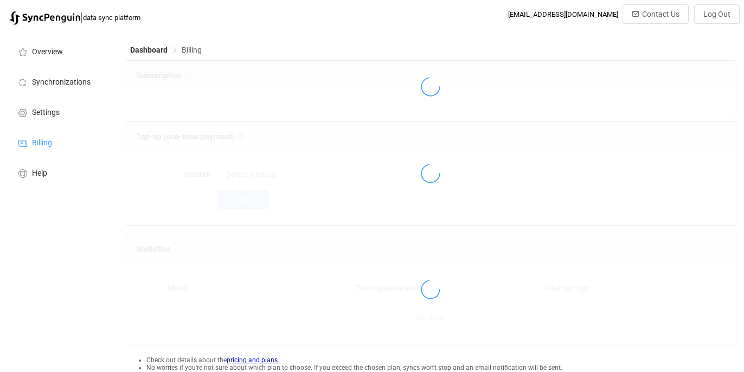  I want to click on li: Check out details about the ., so click(441, 360).